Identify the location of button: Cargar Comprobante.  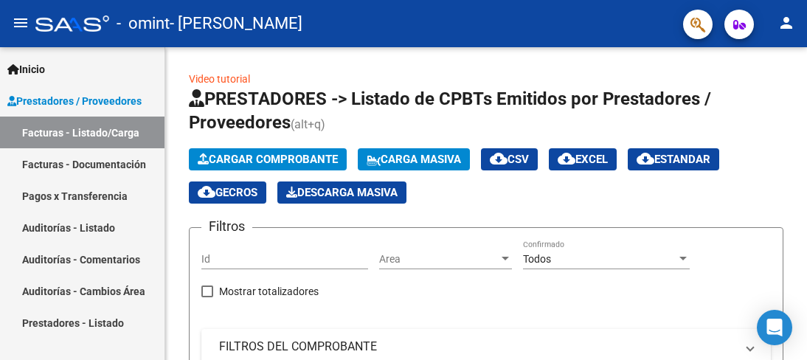
(268, 159).